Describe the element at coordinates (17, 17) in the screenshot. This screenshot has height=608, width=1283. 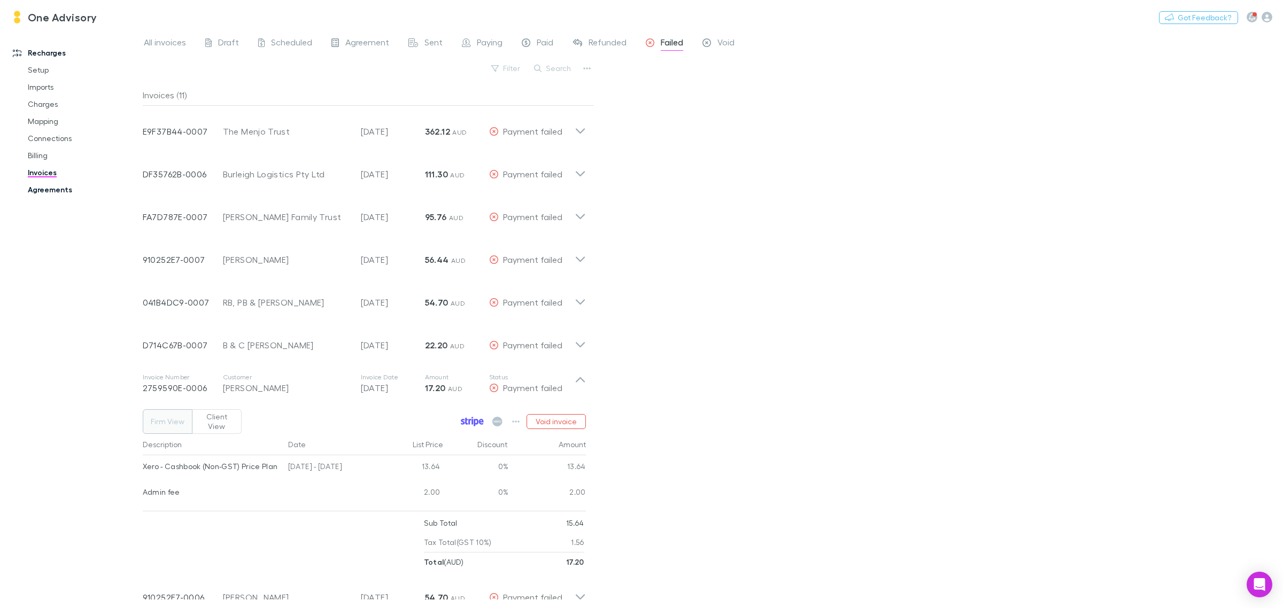
I see `img: One Advisory's Logo` at that location.